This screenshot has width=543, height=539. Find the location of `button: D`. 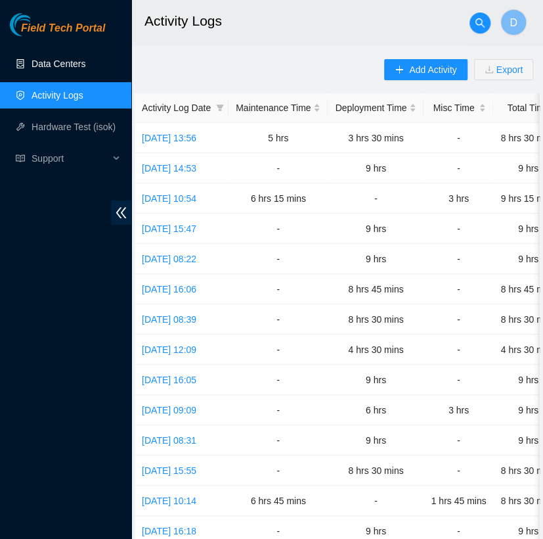

button: D is located at coordinates (514, 22).